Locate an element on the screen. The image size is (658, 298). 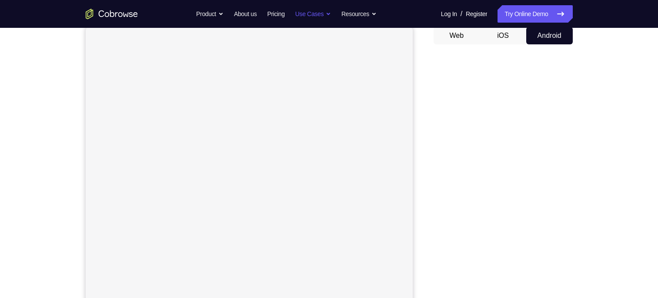
button: Product is located at coordinates (210, 14).